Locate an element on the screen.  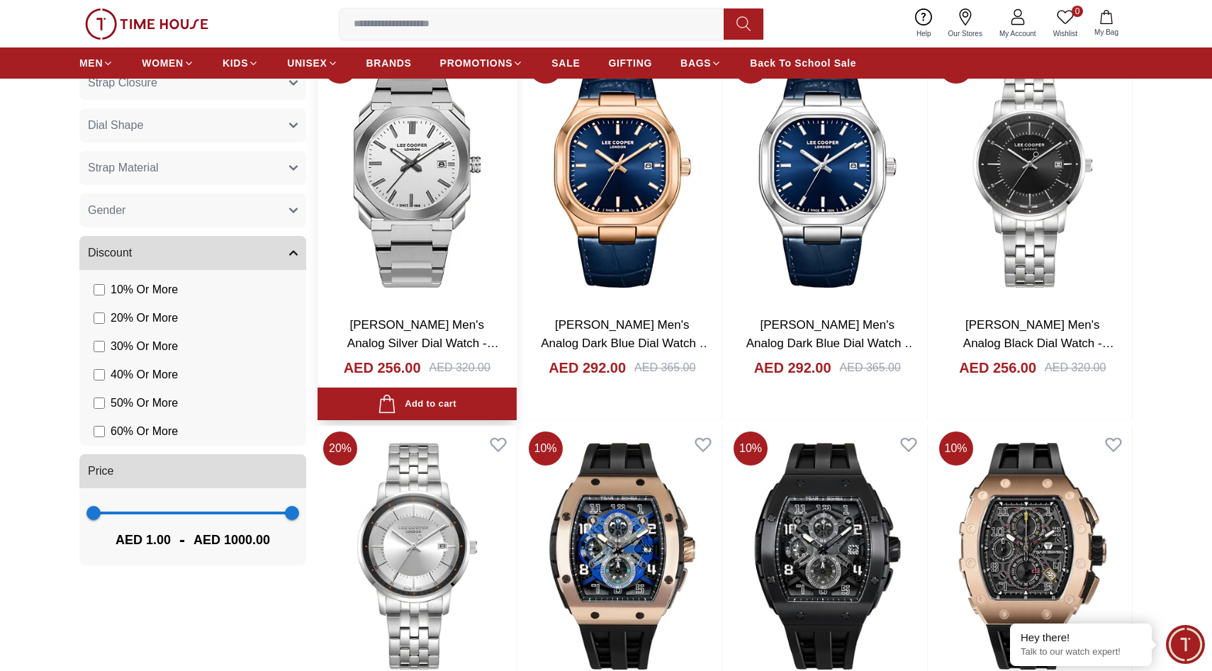
a: GIFTING is located at coordinates (630, 63).